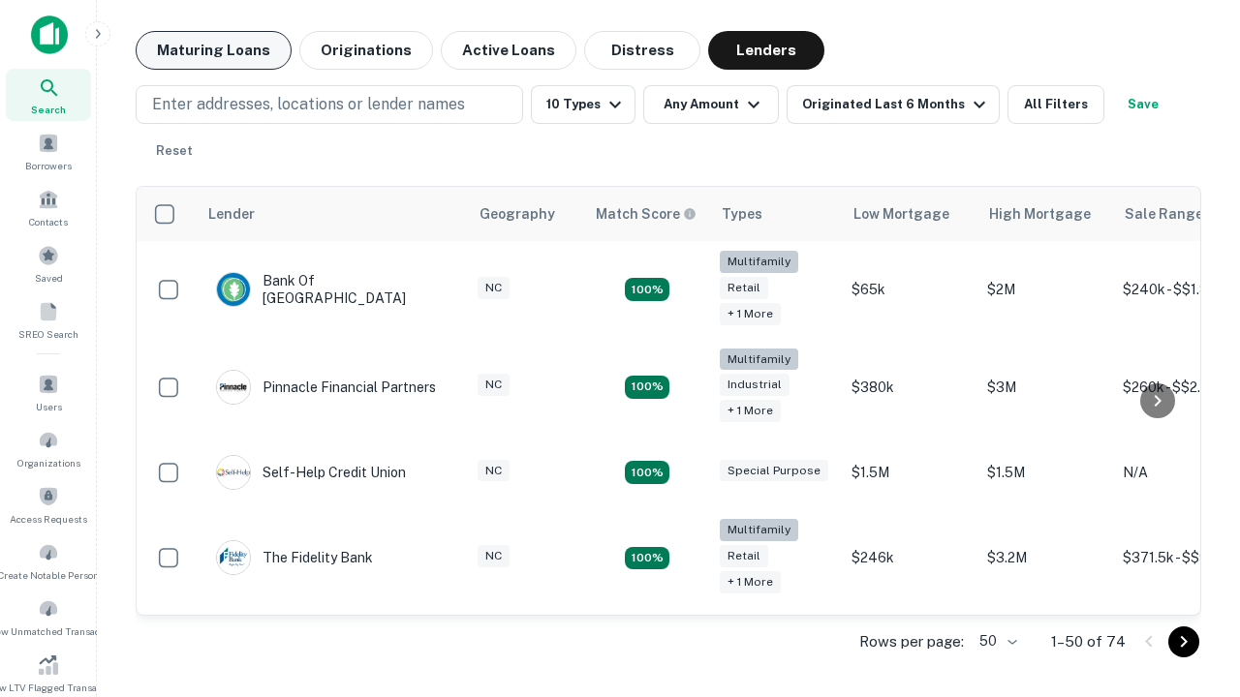 The height and width of the screenshot is (697, 1240). What do you see at coordinates (1191, 589) in the screenshot?
I see `div: Chat Widget` at bounding box center [1191, 589].